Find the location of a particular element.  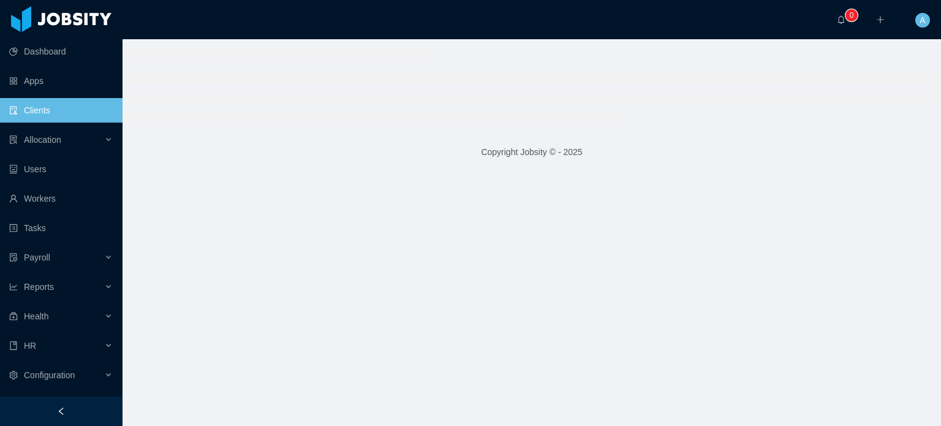

a: icon: auditClients is located at coordinates (61, 110).